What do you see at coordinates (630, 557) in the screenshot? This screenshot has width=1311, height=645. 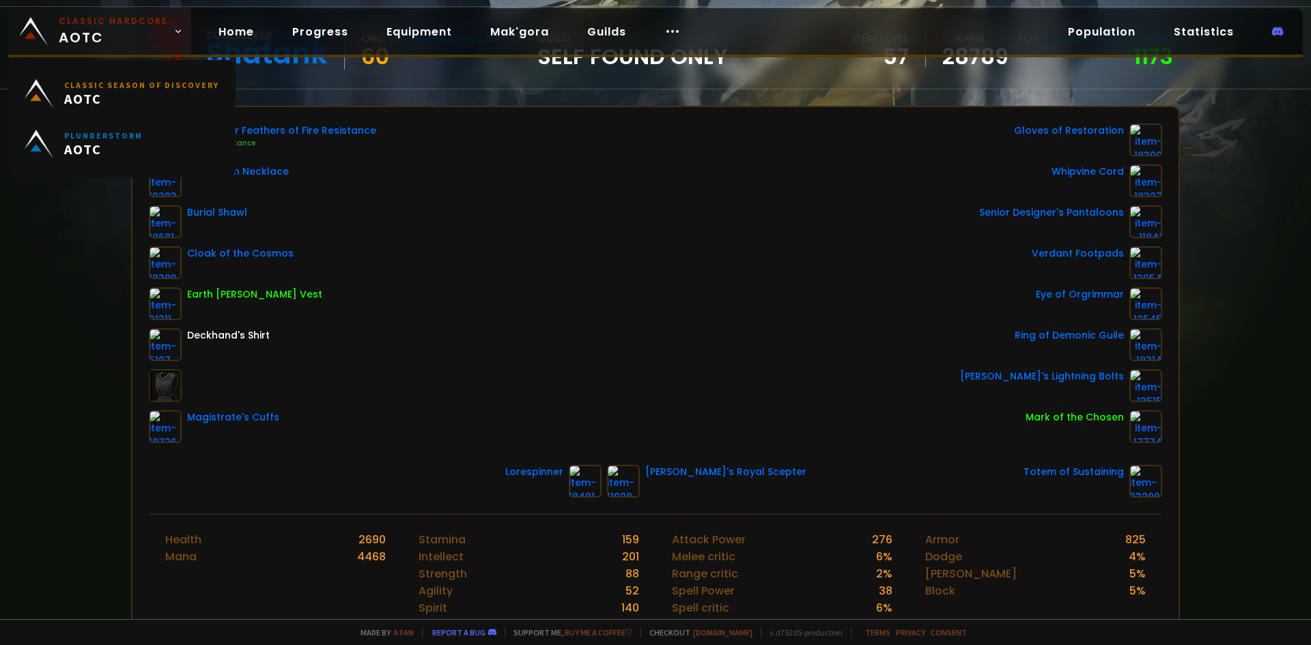 I see `div: 201` at bounding box center [630, 557].